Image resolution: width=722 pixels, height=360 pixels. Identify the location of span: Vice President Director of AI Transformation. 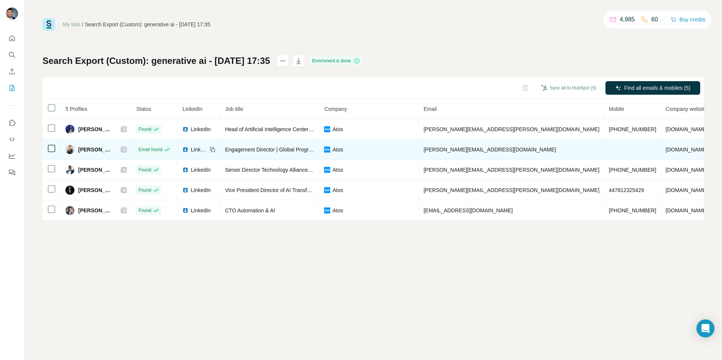
(276, 190).